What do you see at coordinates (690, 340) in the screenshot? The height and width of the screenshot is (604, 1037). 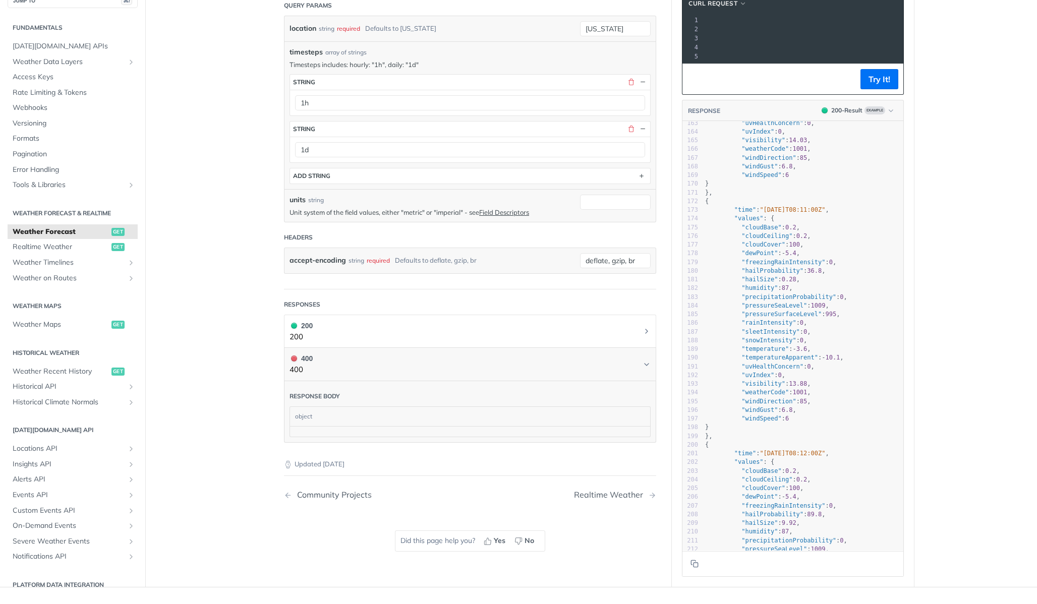 I see `div: 188` at bounding box center [690, 340].